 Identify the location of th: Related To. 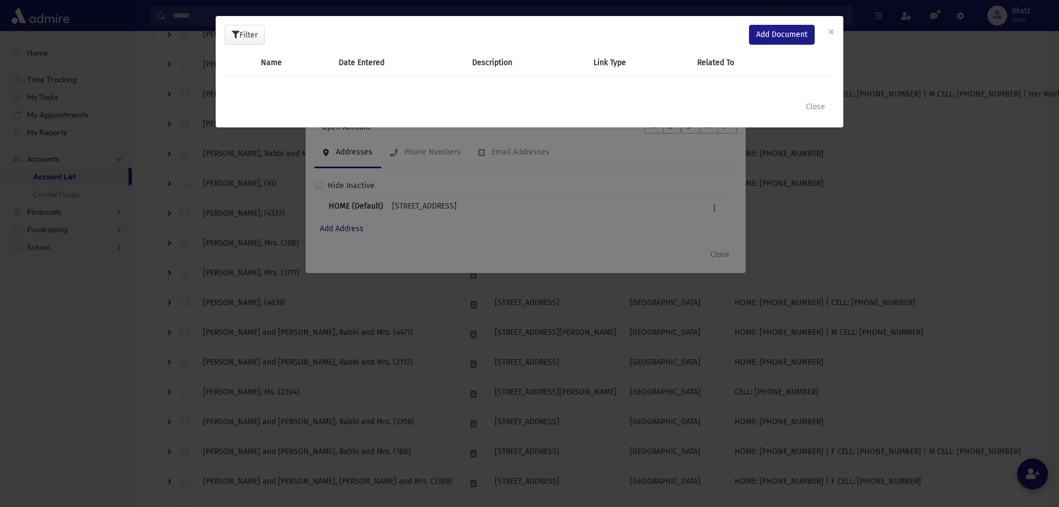
(747, 63).